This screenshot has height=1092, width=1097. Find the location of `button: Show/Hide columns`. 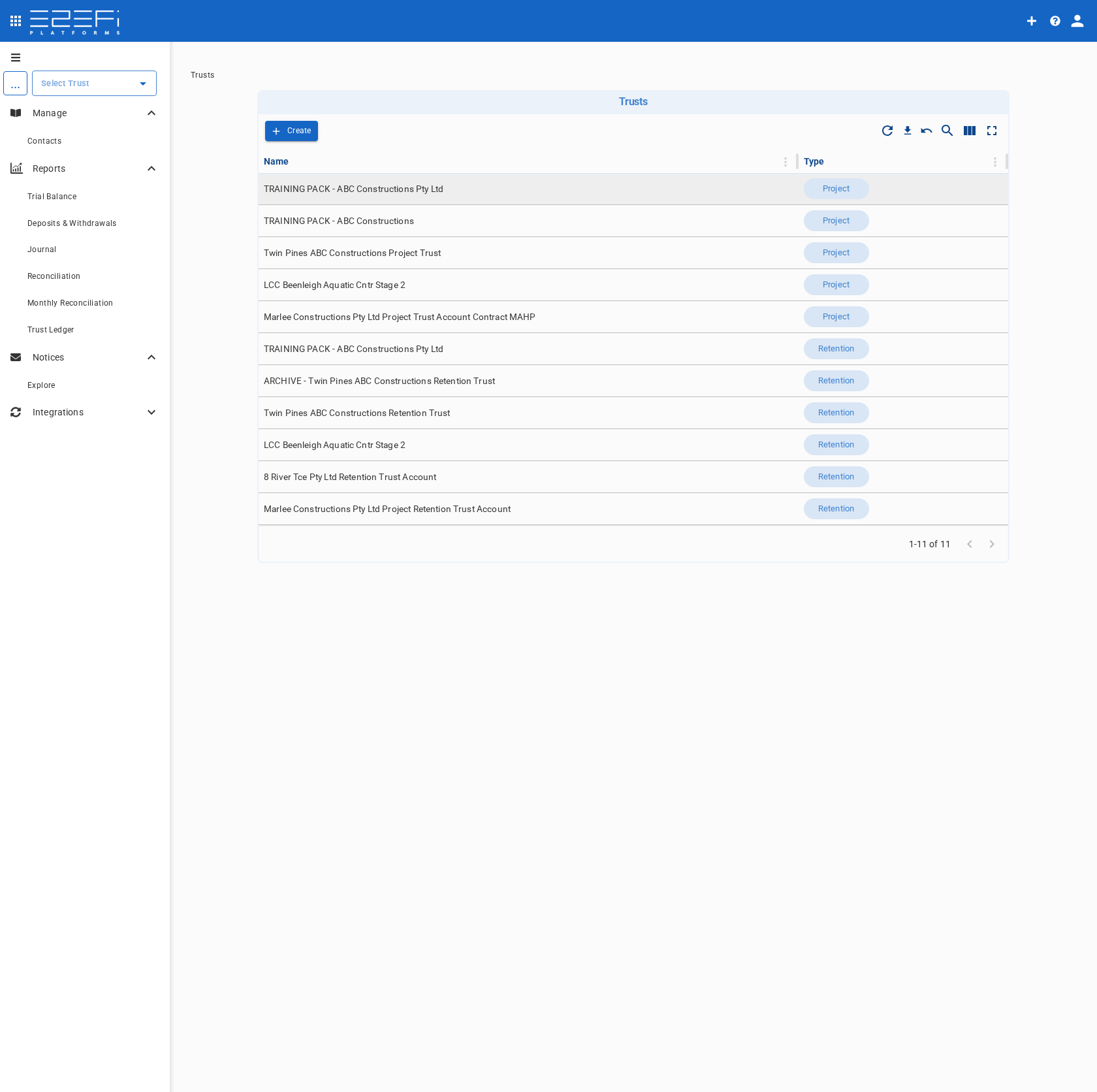

button: Show/Hide columns is located at coordinates (969, 131).